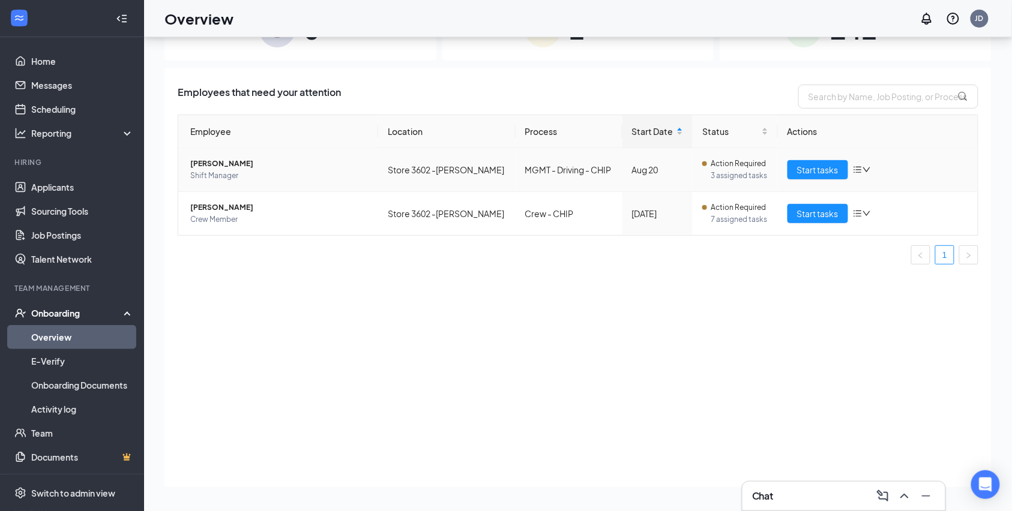 The image size is (1012, 511). I want to click on h3: Chat, so click(763, 496).